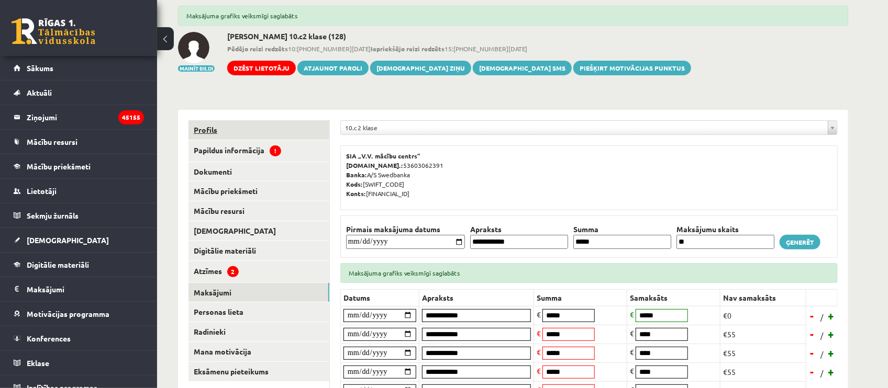  Describe the element at coordinates (259, 372) in the screenshot. I see `a: Eksāmenu pieteikums` at that location.